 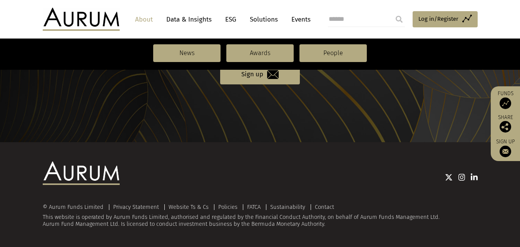 What do you see at coordinates (445, 19) in the screenshot?
I see `a: Log in/Register` at bounding box center [445, 19].